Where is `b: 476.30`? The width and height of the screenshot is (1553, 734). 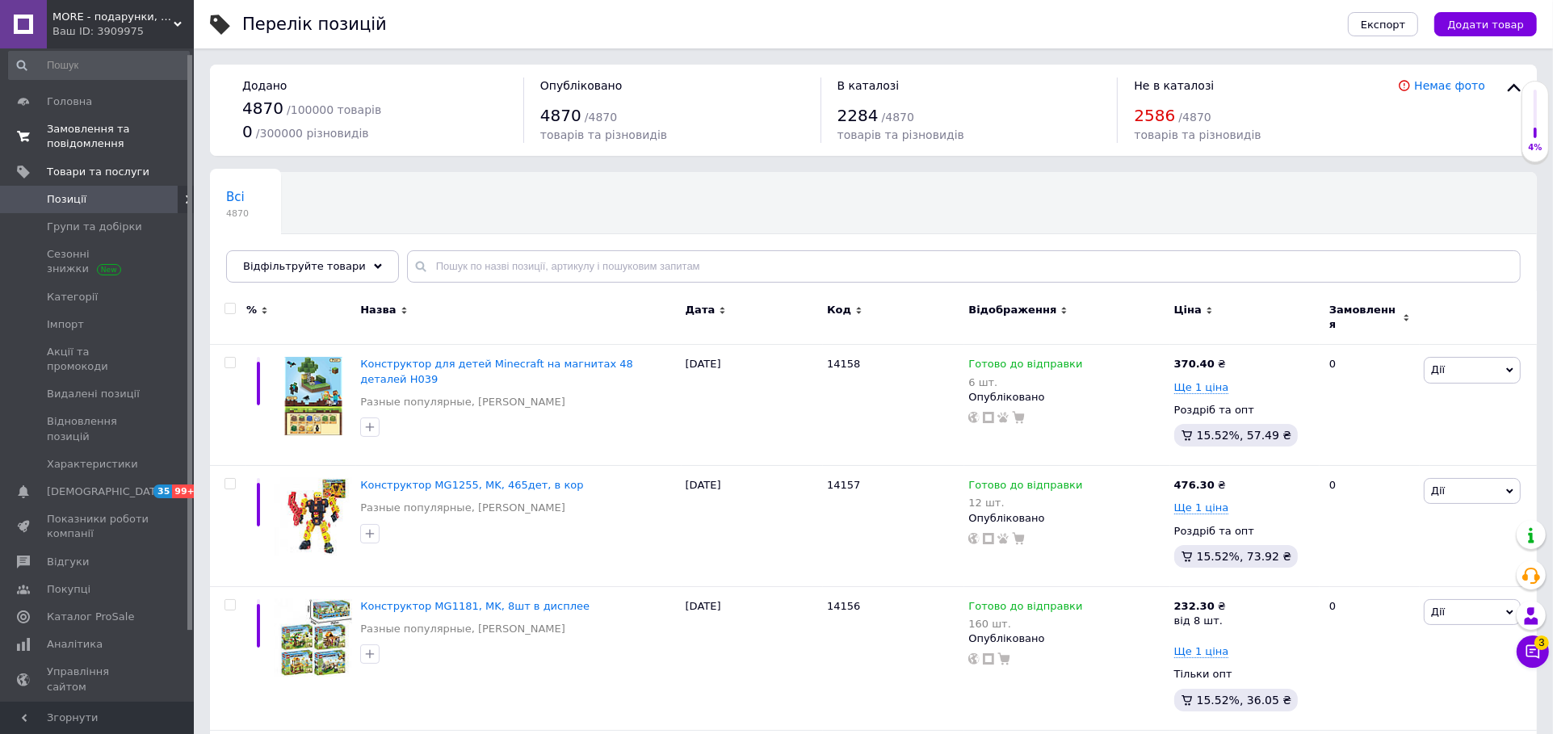 b: 476.30 is located at coordinates (1195, 485).